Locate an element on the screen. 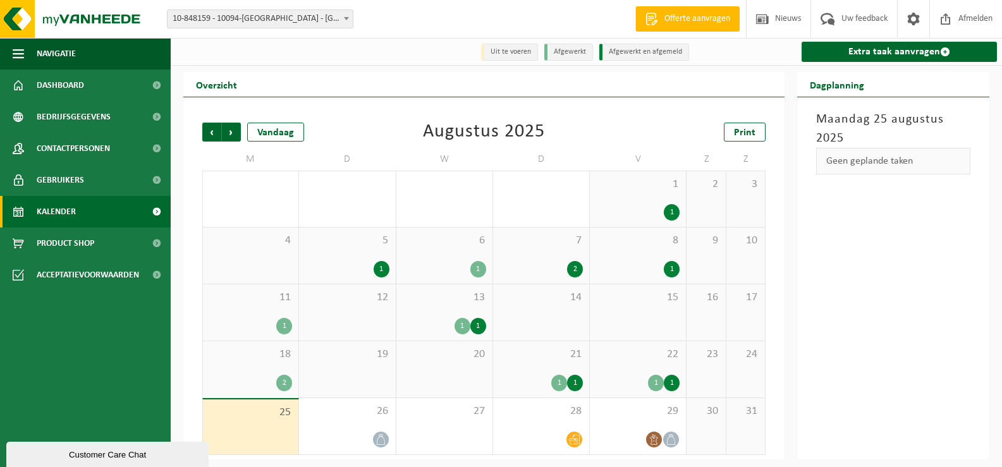 The image size is (1002, 467). span: 26 is located at coordinates (347, 412).